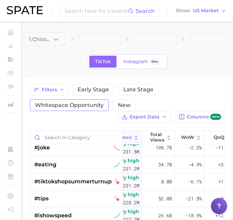 The width and height of the screenshot is (233, 220). What do you see at coordinates (195, 148) in the screenshot?
I see `span: -2.3%` at bounding box center [195, 148].